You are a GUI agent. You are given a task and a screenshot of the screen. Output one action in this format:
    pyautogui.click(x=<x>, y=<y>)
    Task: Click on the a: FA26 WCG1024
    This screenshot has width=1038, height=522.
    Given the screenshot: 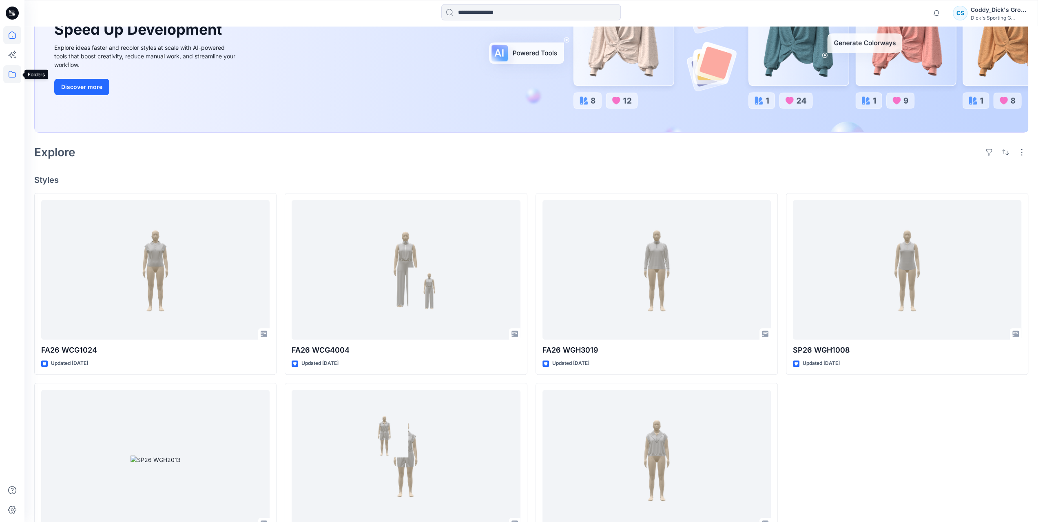 What is the action you would take?
    pyautogui.click(x=155, y=270)
    